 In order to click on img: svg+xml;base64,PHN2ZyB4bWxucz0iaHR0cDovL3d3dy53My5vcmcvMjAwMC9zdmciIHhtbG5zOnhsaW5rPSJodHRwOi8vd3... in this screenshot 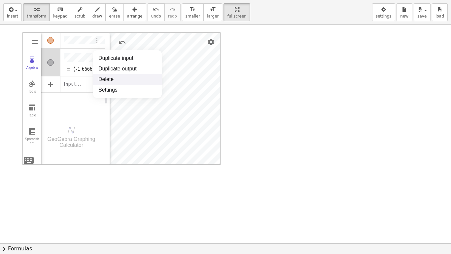, I will do `click(71, 130)`.